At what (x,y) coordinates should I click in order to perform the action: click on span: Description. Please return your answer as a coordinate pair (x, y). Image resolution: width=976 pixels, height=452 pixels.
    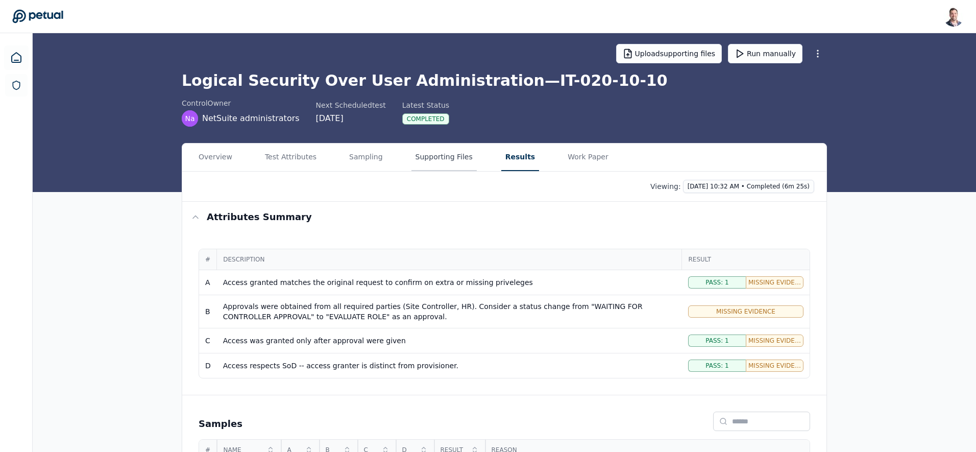
    Looking at the image, I should click on (449, 259).